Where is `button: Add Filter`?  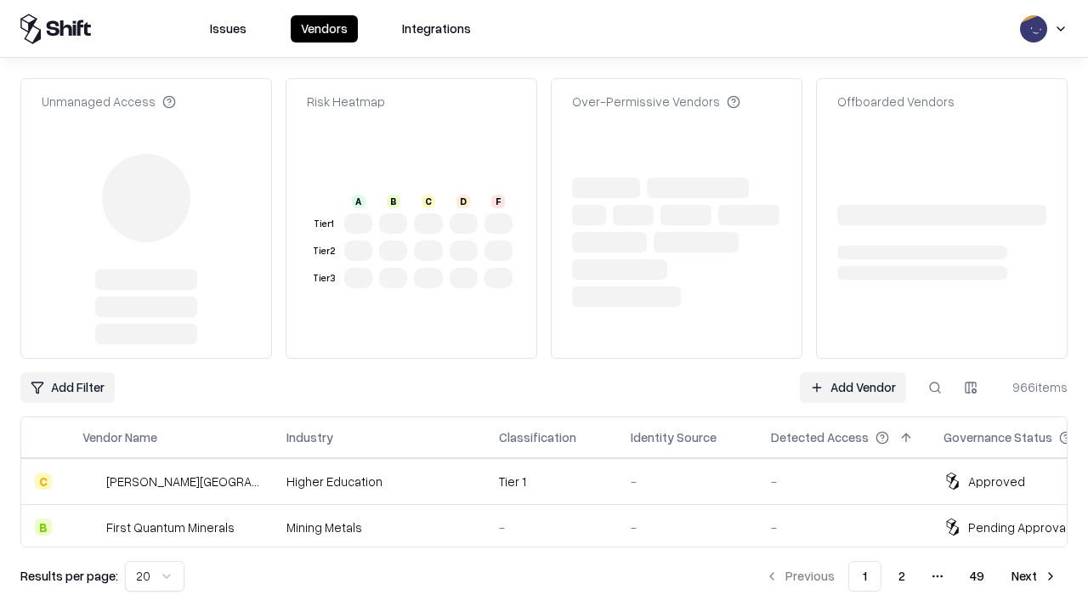 button: Add Filter is located at coordinates (67, 388).